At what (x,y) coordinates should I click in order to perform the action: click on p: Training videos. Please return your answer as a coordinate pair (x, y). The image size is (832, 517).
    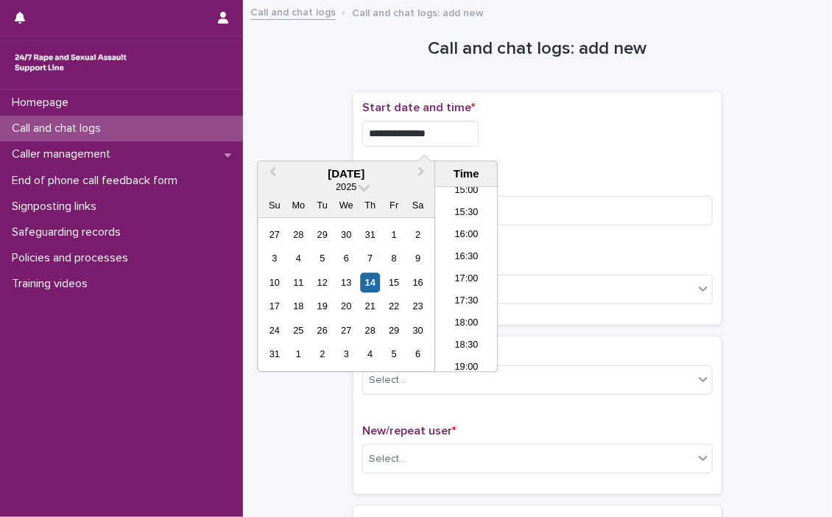
    Looking at the image, I should click on (52, 283).